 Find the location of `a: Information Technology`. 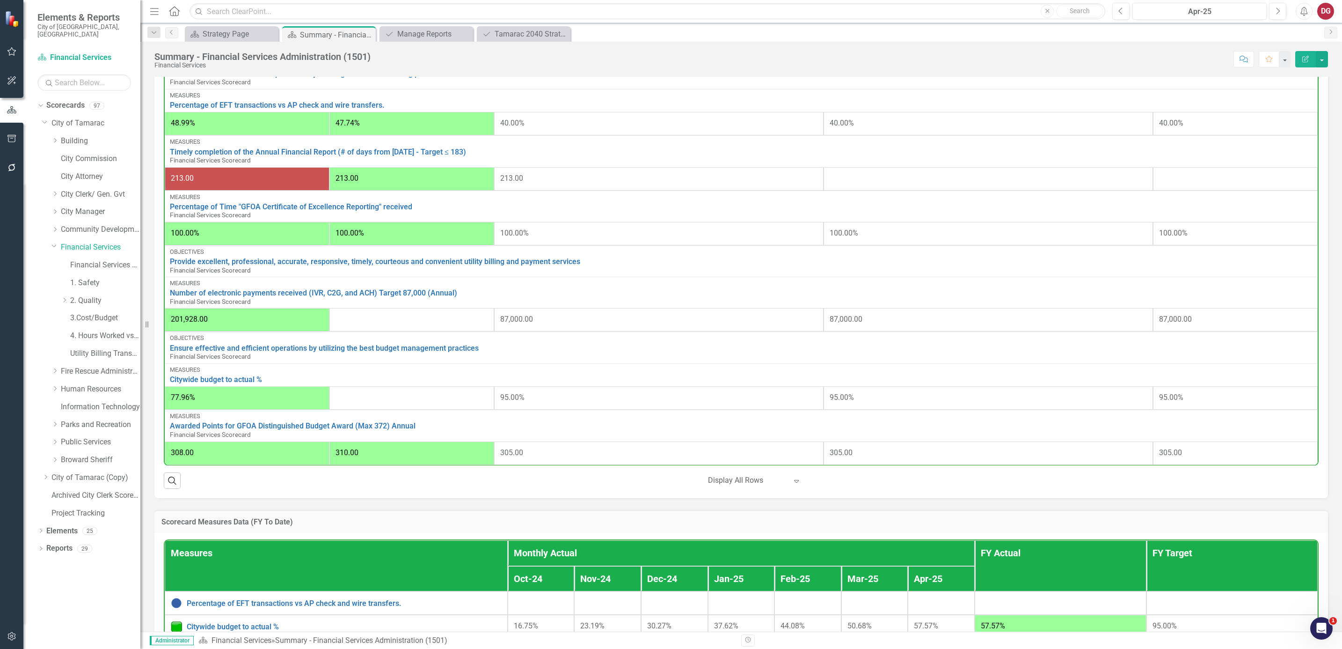

a: Information Technology is located at coordinates (101, 407).